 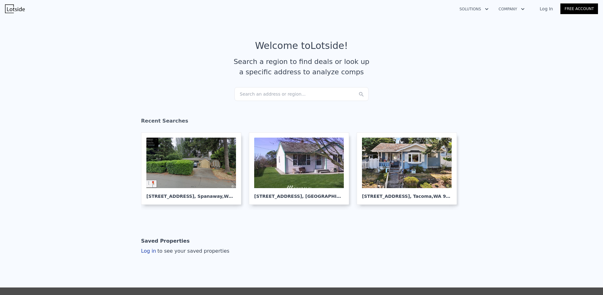 I want to click on div: Welcome to Lotside !, so click(x=302, y=46).